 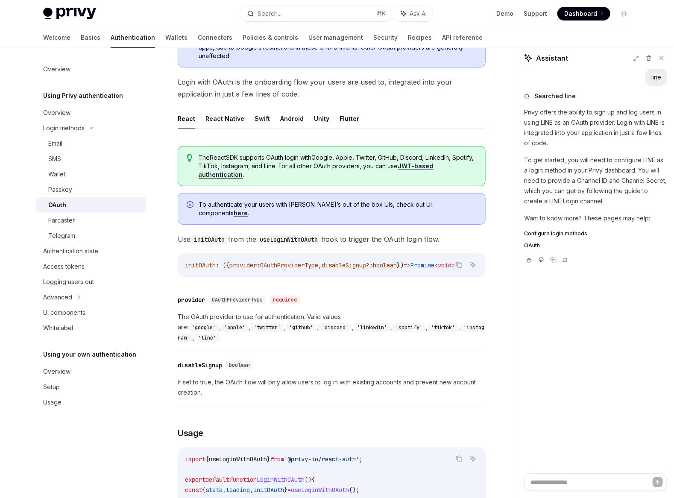 What do you see at coordinates (61, 236) in the screenshot?
I see `div: Telegram` at bounding box center [61, 236].